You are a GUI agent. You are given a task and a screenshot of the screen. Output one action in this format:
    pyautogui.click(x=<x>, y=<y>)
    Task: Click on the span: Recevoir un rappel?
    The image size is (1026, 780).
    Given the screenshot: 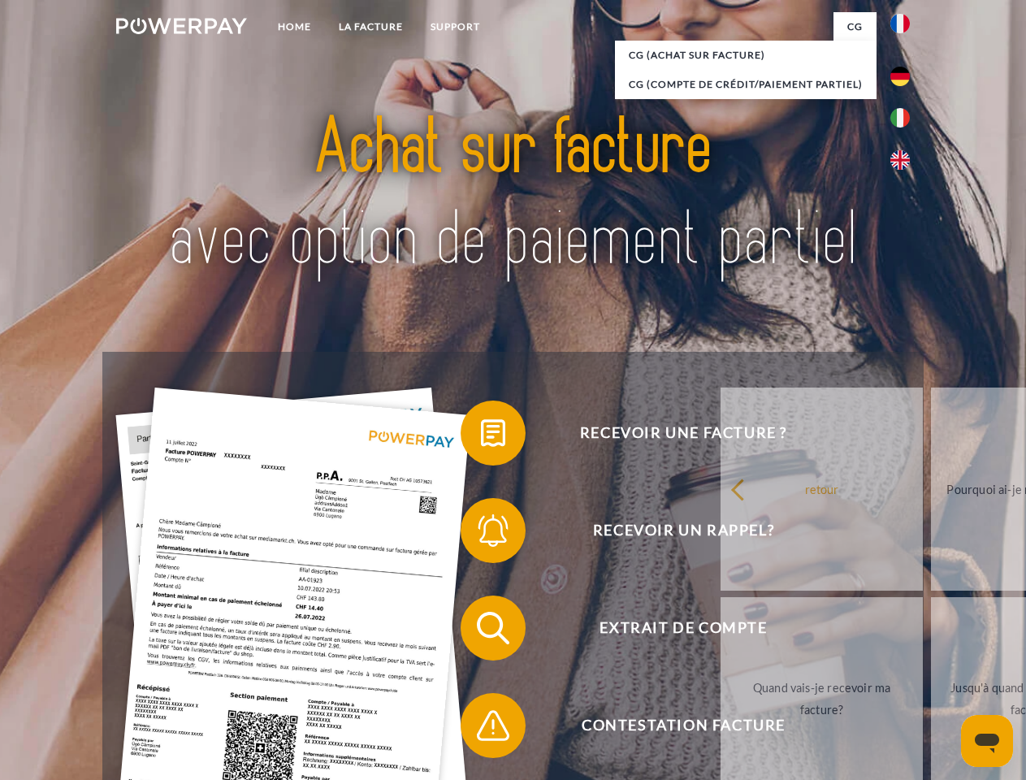 What is the action you would take?
    pyautogui.click(x=683, y=531)
    